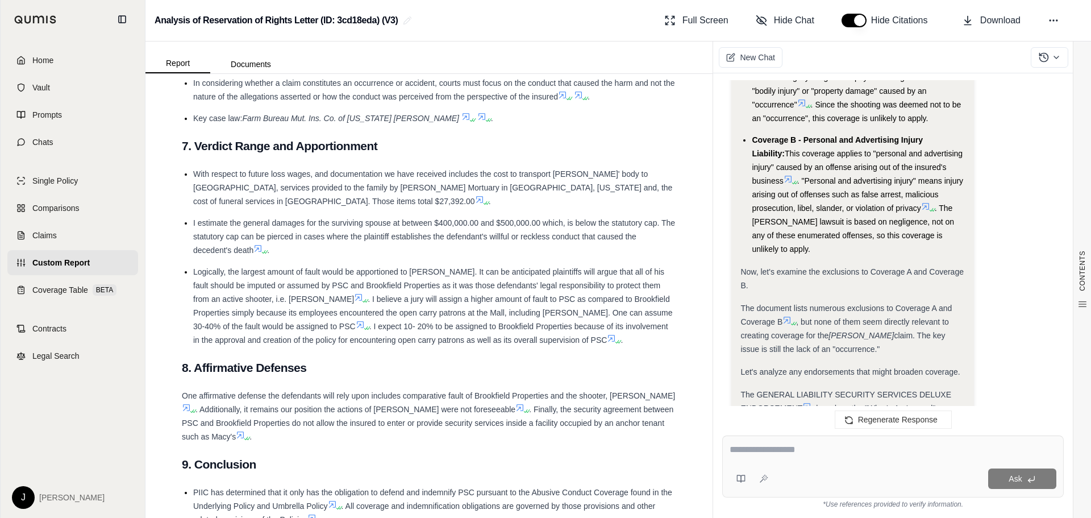  What do you see at coordinates (857, 167) in the screenshot?
I see `span: This coverage applies to "personal and advertising injury" caused by an offense arising out of th...` at bounding box center [857, 167].